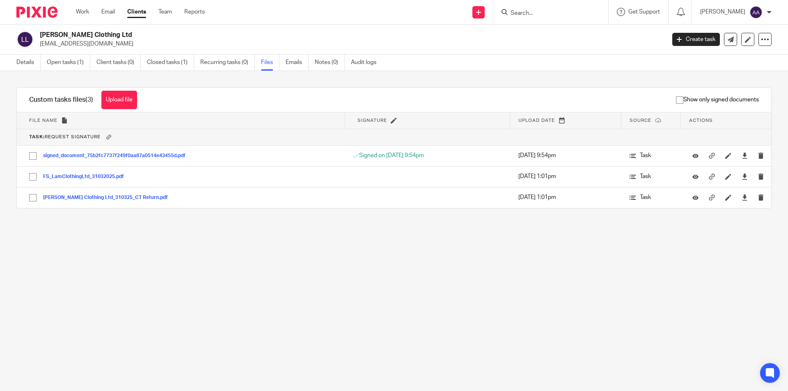  What do you see at coordinates (61, 100) in the screenshot?
I see `h1: Custom tasks files` at bounding box center [61, 100].